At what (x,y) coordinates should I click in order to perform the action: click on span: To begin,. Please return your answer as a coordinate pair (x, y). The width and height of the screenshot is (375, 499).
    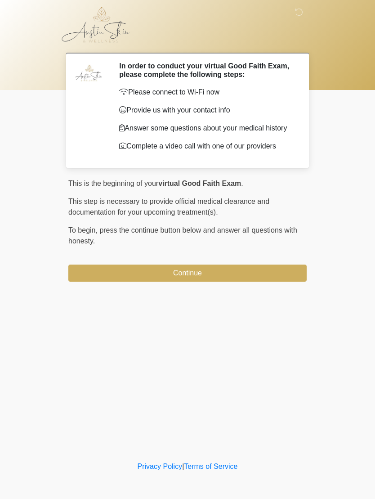
    Looking at the image, I should click on (84, 230).